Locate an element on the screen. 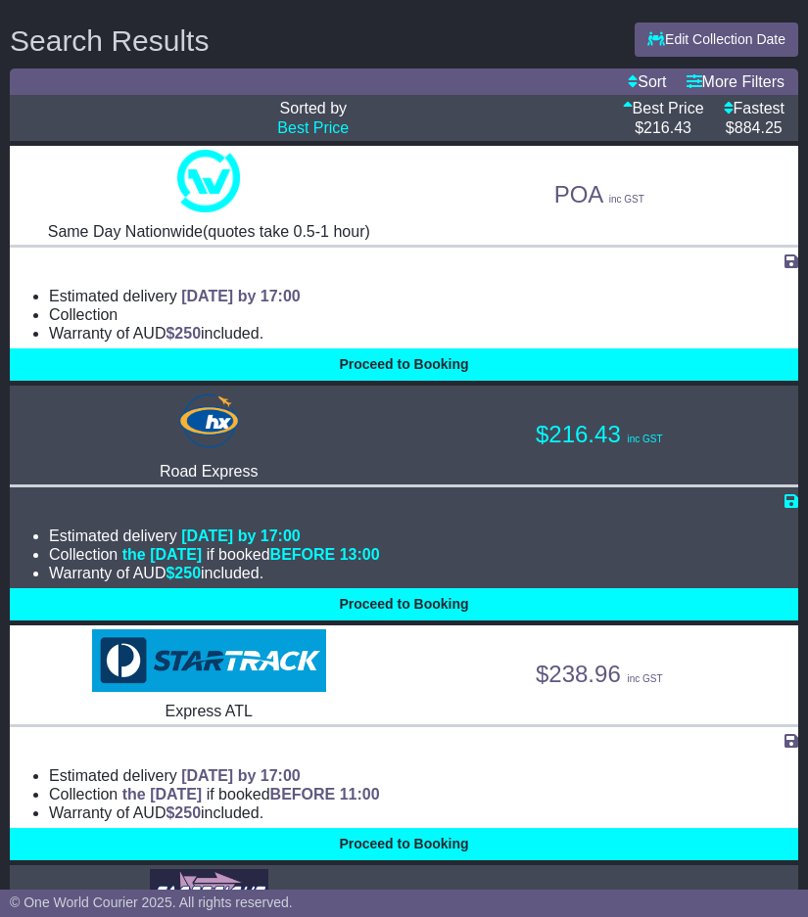 Image resolution: width=808 pixels, height=917 pixels. p: POA is located at coordinates (599, 195).